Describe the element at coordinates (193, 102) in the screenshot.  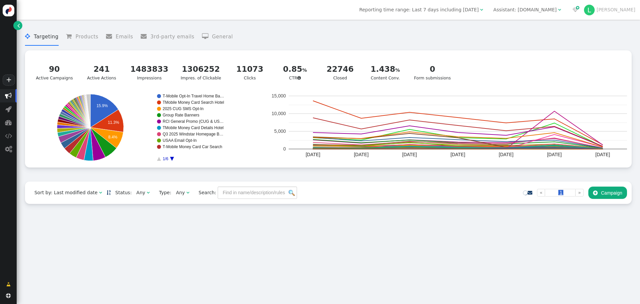
I see `text: TMobile Money Card Search Hotel` at that location.